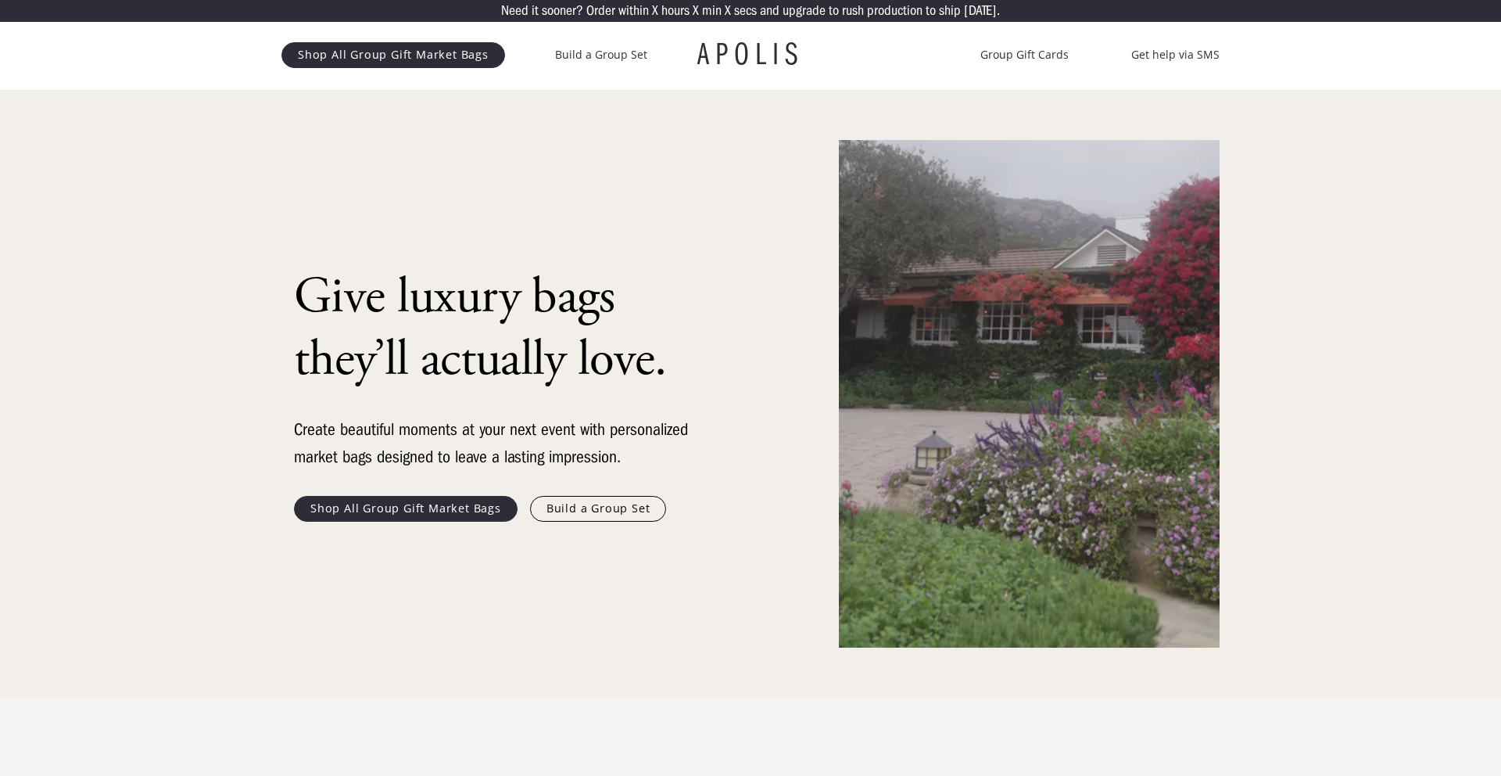  Describe the element at coordinates (575, 11) in the screenshot. I see `p: Need it sooner? Order within` at that location.